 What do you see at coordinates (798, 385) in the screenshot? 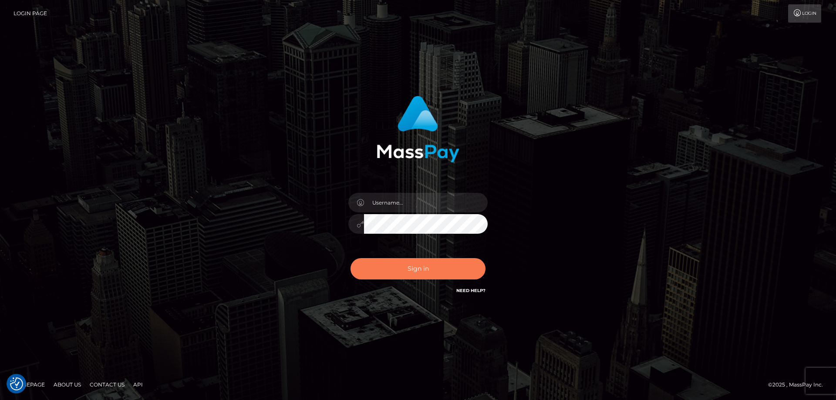
I see `div: © 2025 , MassPay Inc.` at bounding box center [798, 385].